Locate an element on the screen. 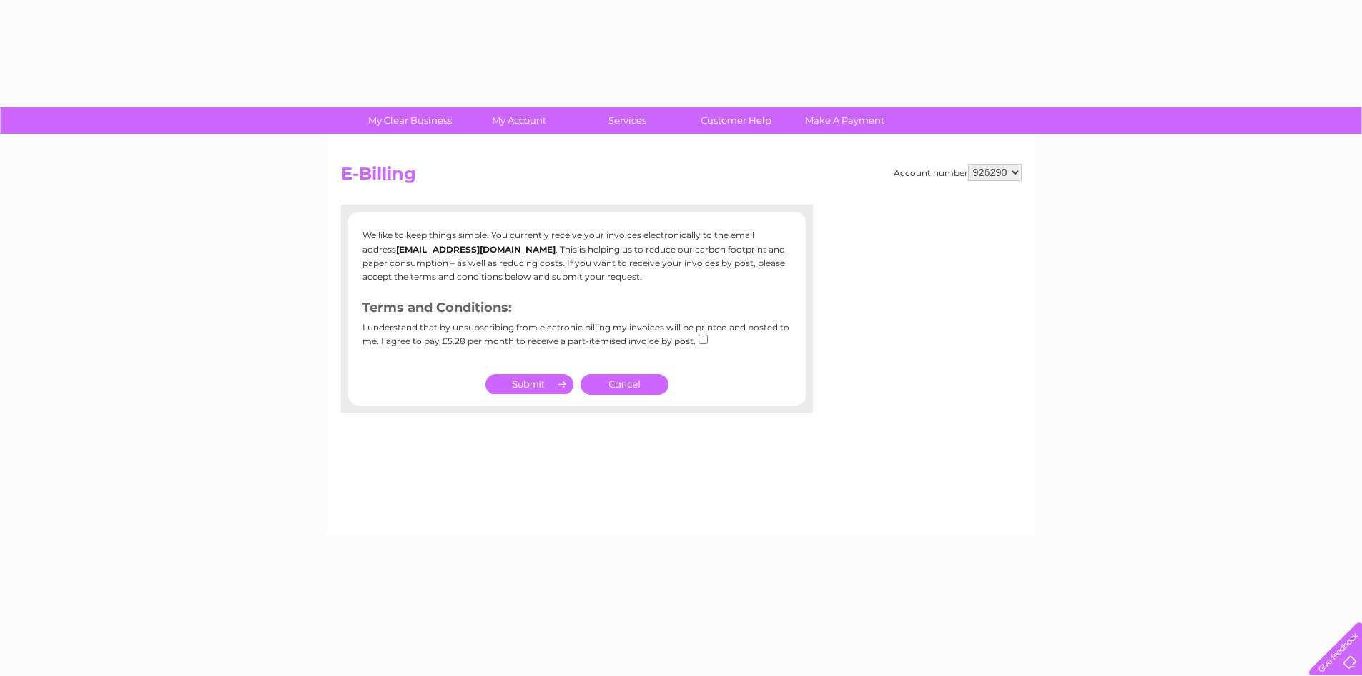  a: Services is located at coordinates (627, 120).